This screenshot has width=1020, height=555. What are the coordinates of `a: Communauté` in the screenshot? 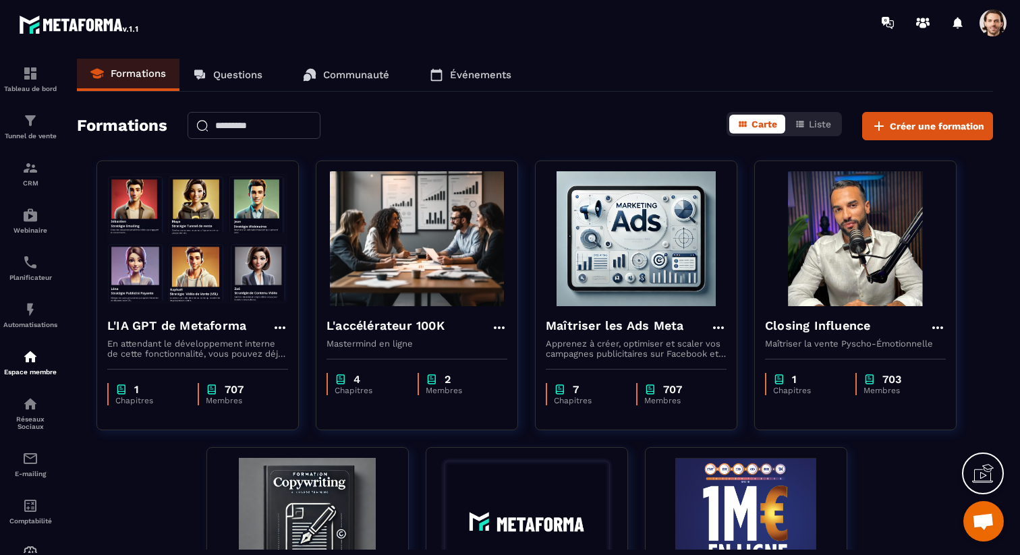 It's located at (346, 75).